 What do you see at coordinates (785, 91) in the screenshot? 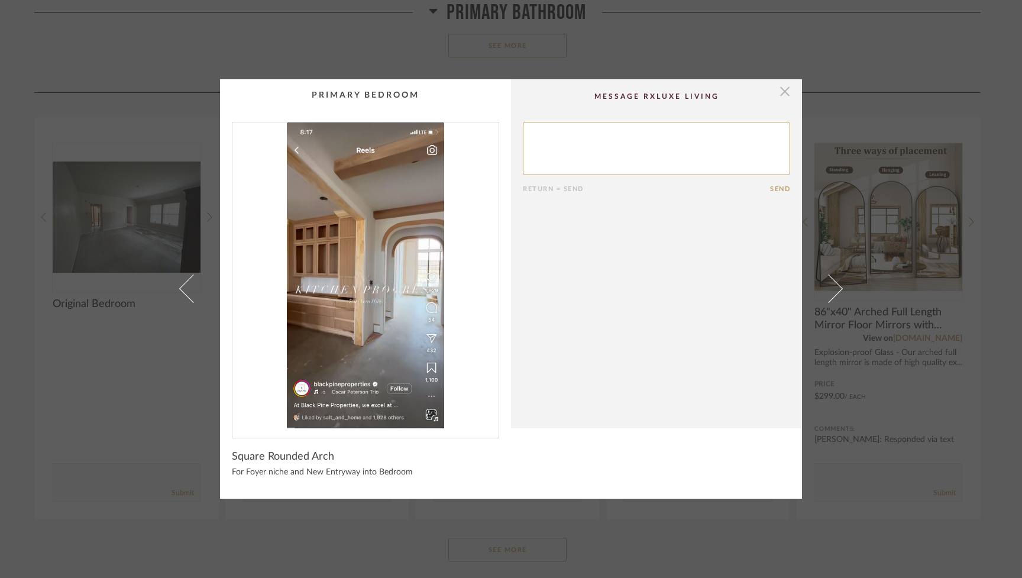
I see `button: Close` at bounding box center [785, 91].